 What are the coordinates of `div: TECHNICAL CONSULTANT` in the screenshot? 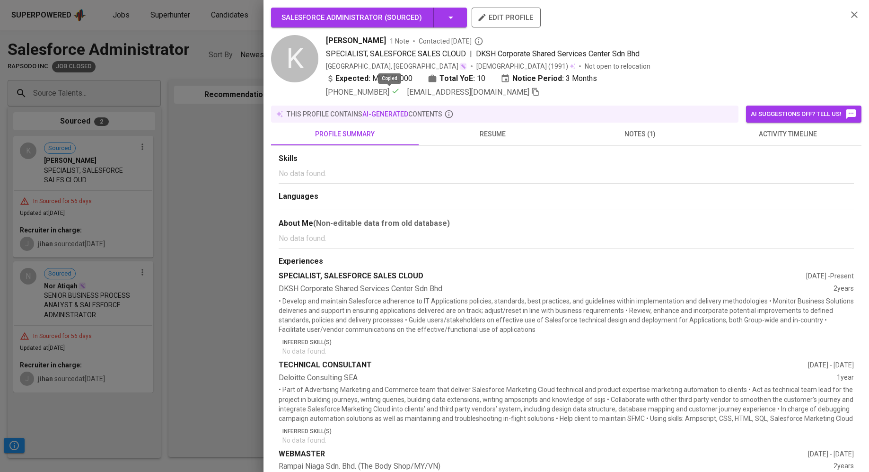 It's located at (543, 365).